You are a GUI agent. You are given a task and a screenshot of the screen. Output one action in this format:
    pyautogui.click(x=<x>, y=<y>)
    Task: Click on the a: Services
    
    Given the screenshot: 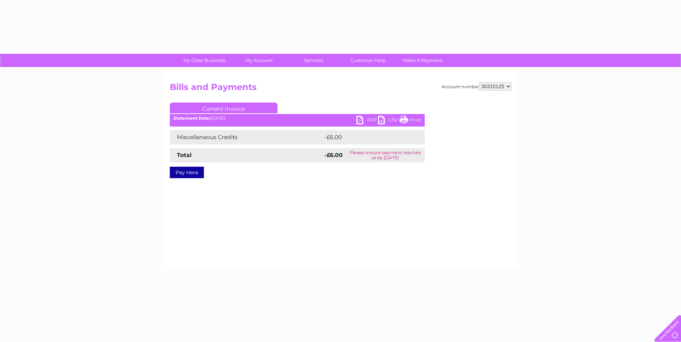 What is the action you would take?
    pyautogui.click(x=313, y=60)
    